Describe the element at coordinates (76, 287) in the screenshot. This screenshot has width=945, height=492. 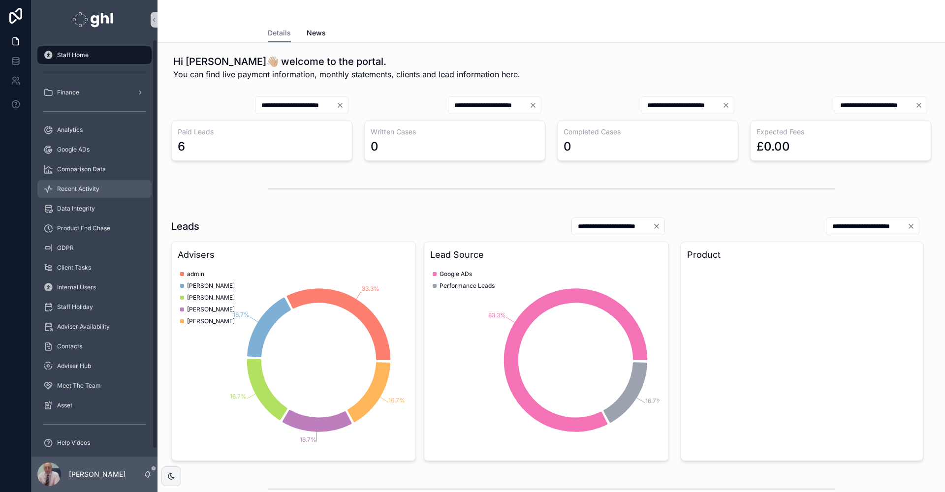
I see `span: Internal Users` at that location.